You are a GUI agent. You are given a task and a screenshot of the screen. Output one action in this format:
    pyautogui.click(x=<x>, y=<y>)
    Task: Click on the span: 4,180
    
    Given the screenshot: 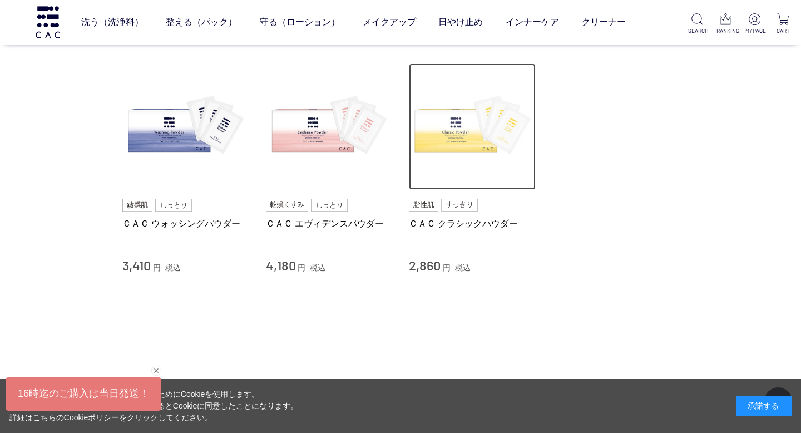 What is the action you would take?
    pyautogui.click(x=281, y=265)
    